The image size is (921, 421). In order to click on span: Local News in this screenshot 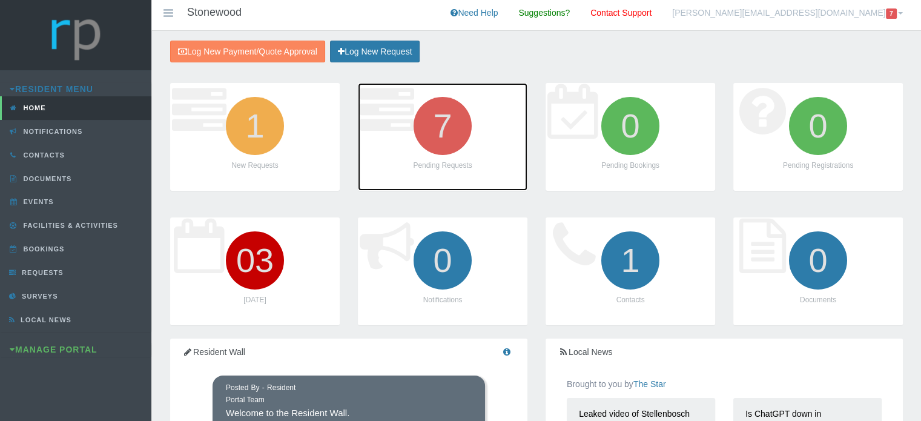, I will do `click(44, 320)`.